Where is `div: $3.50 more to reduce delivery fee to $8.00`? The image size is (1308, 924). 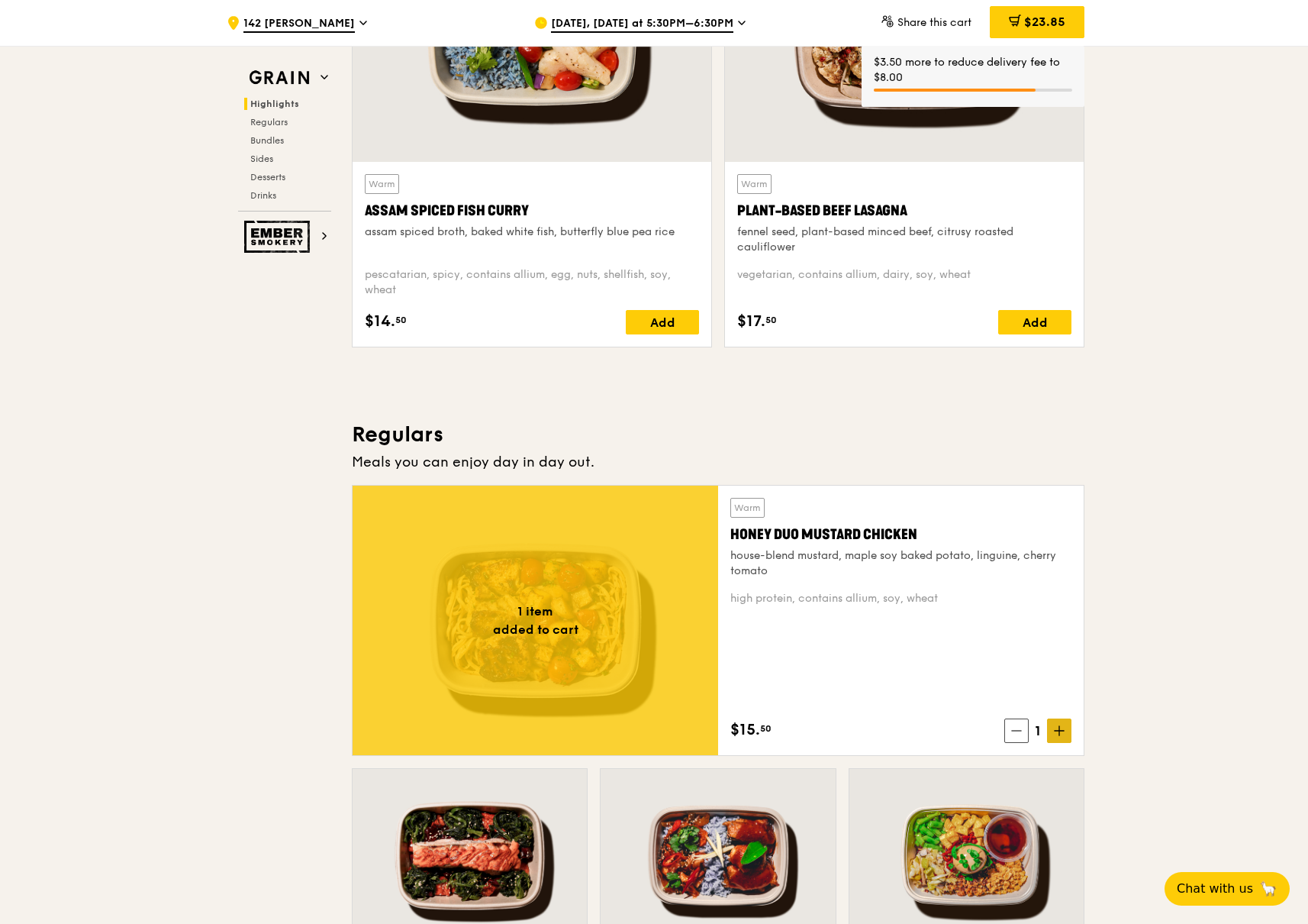 div: $3.50 more to reduce delivery fee to $8.00 is located at coordinates (974, 70).